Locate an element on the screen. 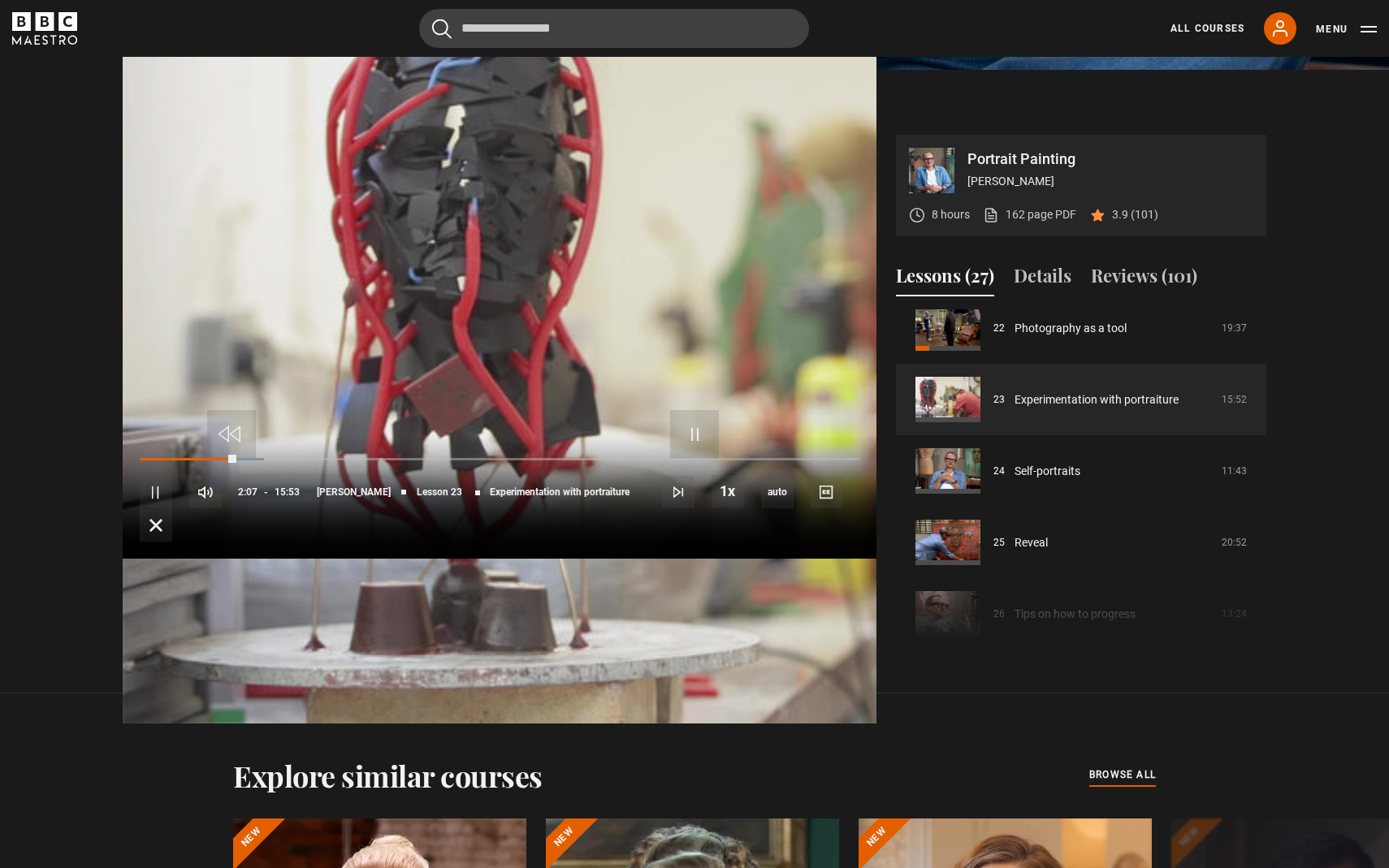 The width and height of the screenshot is (1389, 868). a: Experimentation with portraiture is located at coordinates (1097, 399).